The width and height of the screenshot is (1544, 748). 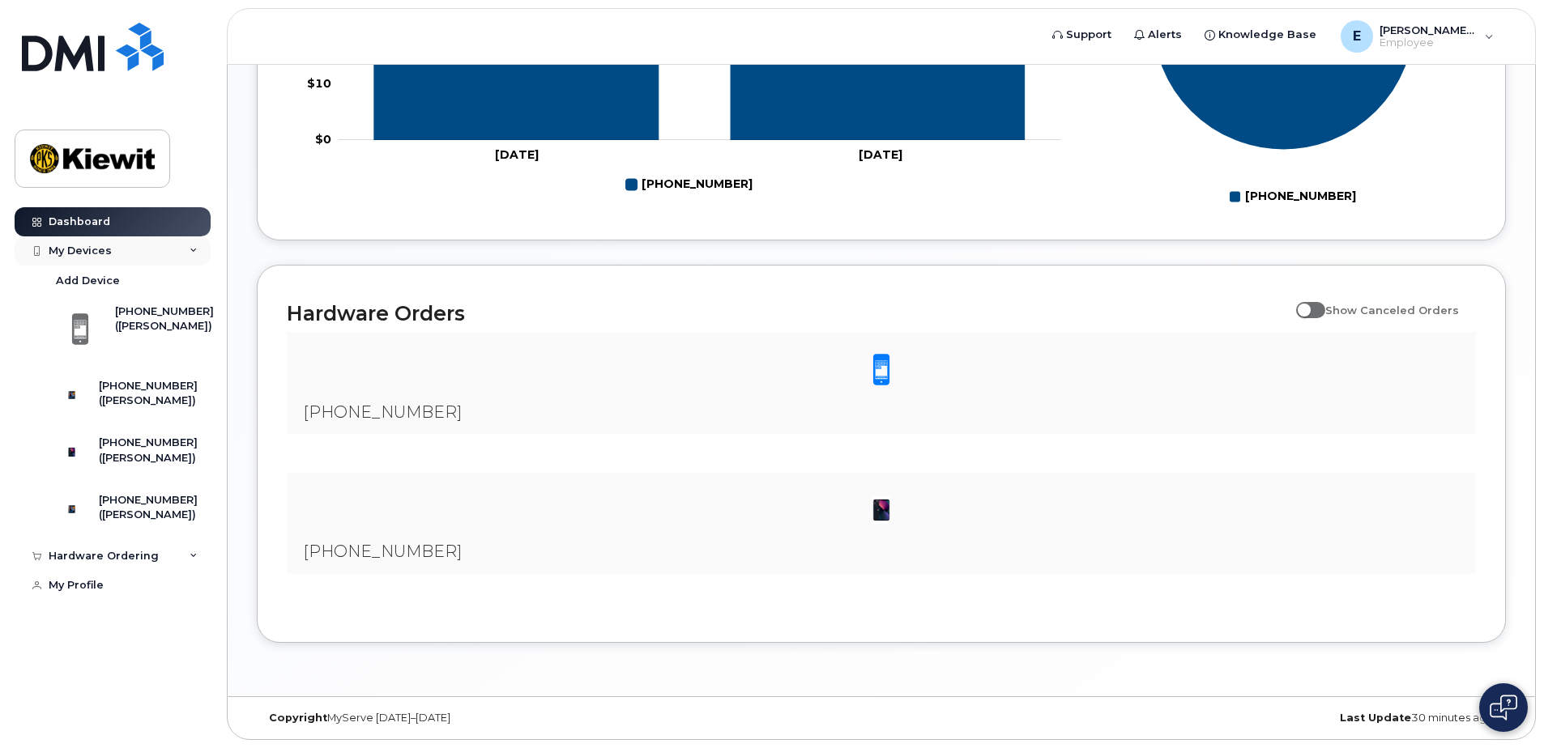 What do you see at coordinates (1081, 35) in the screenshot?
I see `a: Support` at bounding box center [1081, 35].